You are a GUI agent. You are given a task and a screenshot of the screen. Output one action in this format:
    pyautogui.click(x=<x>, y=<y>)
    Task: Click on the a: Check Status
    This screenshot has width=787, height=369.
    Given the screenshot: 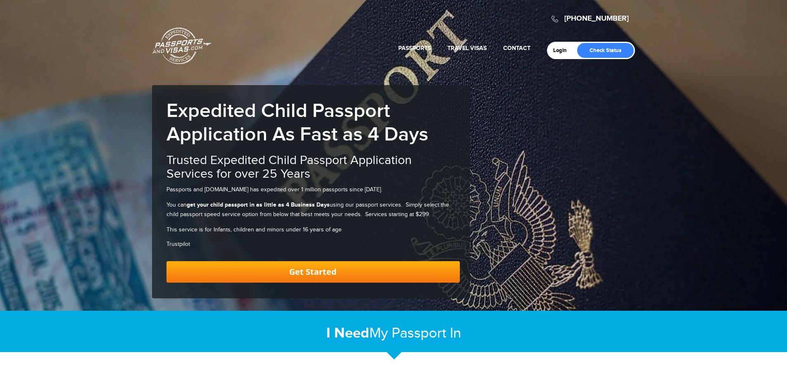 What is the action you would take?
    pyautogui.click(x=605, y=50)
    